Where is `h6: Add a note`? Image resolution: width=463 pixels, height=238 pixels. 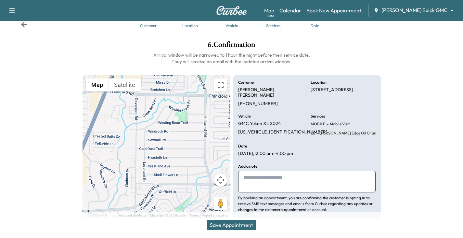
h6: Add a note is located at coordinates (248, 166).